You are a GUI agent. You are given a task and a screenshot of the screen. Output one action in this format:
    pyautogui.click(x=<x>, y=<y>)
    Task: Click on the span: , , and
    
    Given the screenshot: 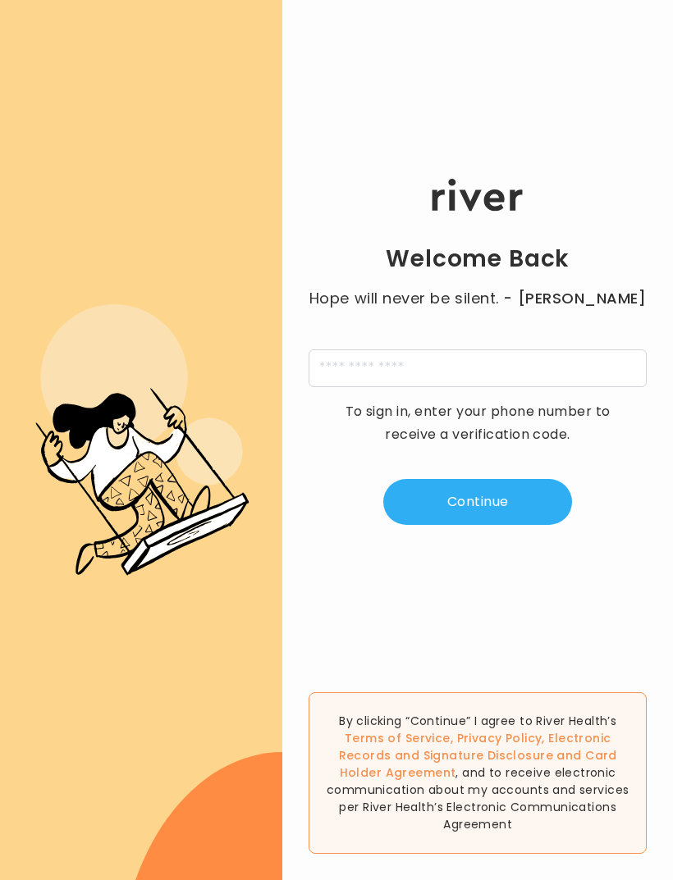 What is the action you would take?
    pyautogui.click(x=477, y=756)
    